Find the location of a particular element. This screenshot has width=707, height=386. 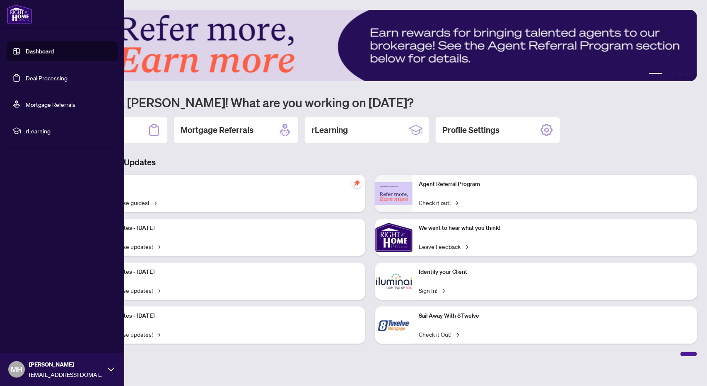

img: Identify your Client is located at coordinates (394, 281).